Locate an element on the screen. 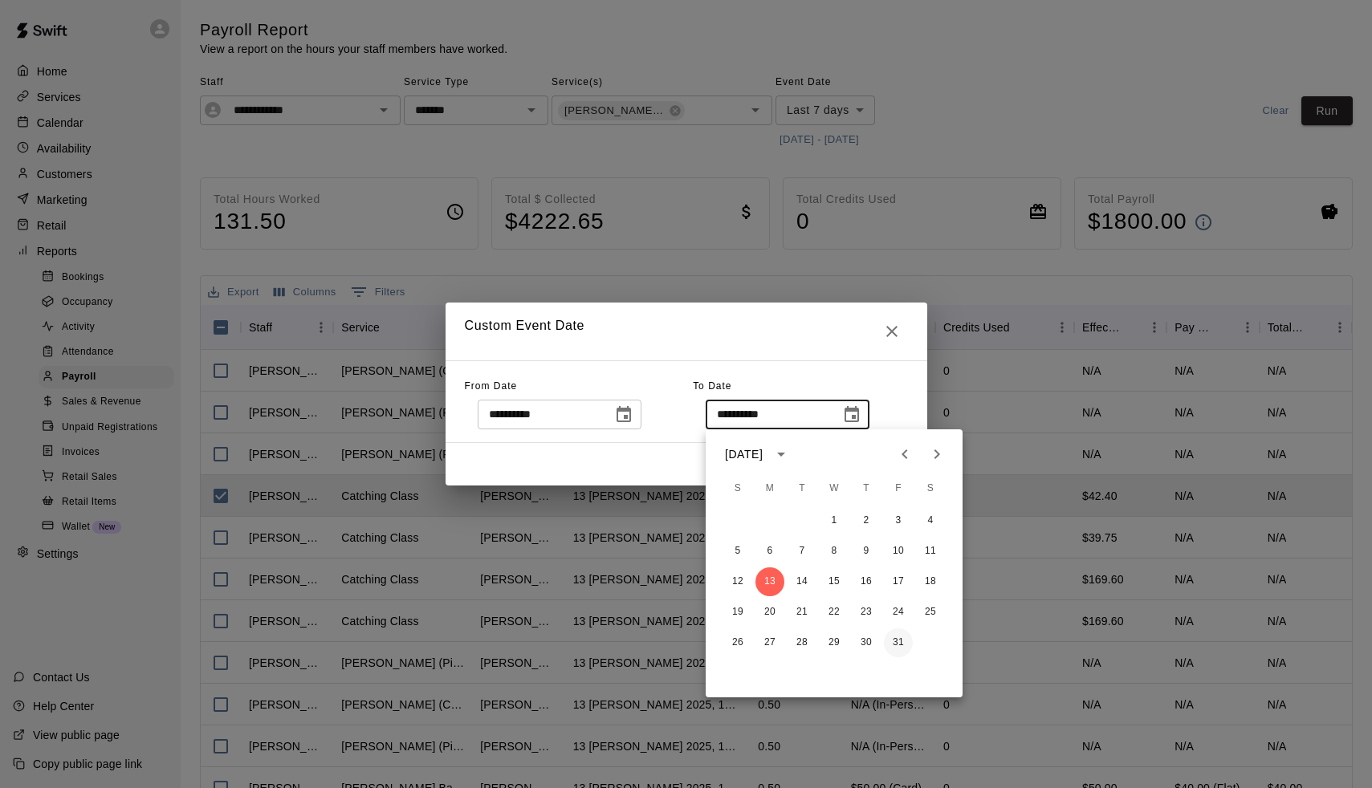 The height and width of the screenshot is (788, 1372). h2: Custom Event Date is located at coordinates (686, 331).